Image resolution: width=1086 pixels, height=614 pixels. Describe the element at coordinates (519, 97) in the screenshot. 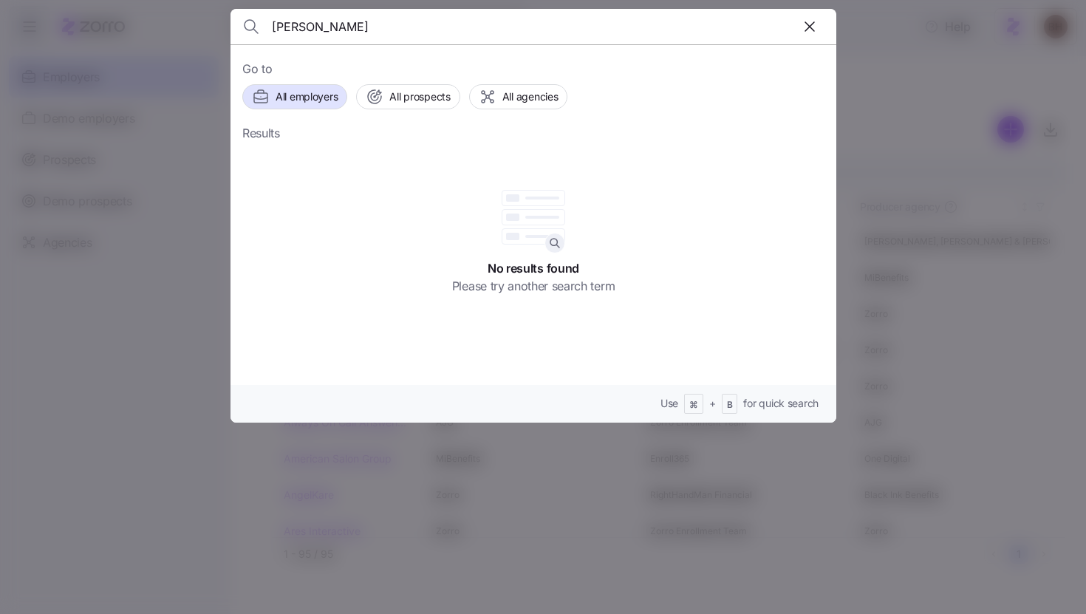

I see `button: All agencies` at that location.